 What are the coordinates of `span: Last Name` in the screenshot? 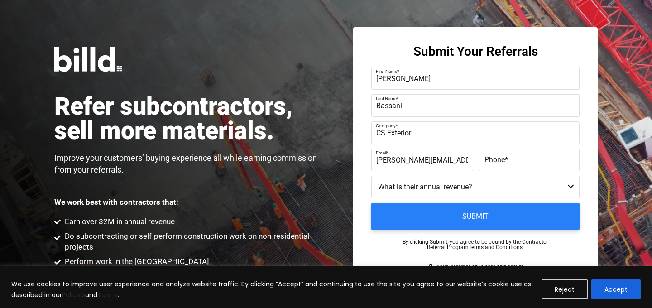 It's located at (387, 98).